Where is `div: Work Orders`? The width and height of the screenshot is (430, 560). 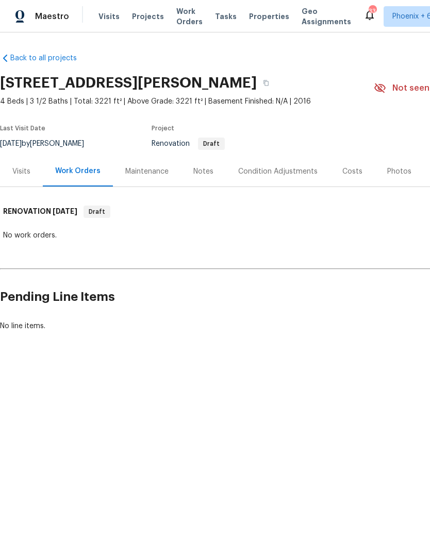 div: Work Orders is located at coordinates (78, 171).